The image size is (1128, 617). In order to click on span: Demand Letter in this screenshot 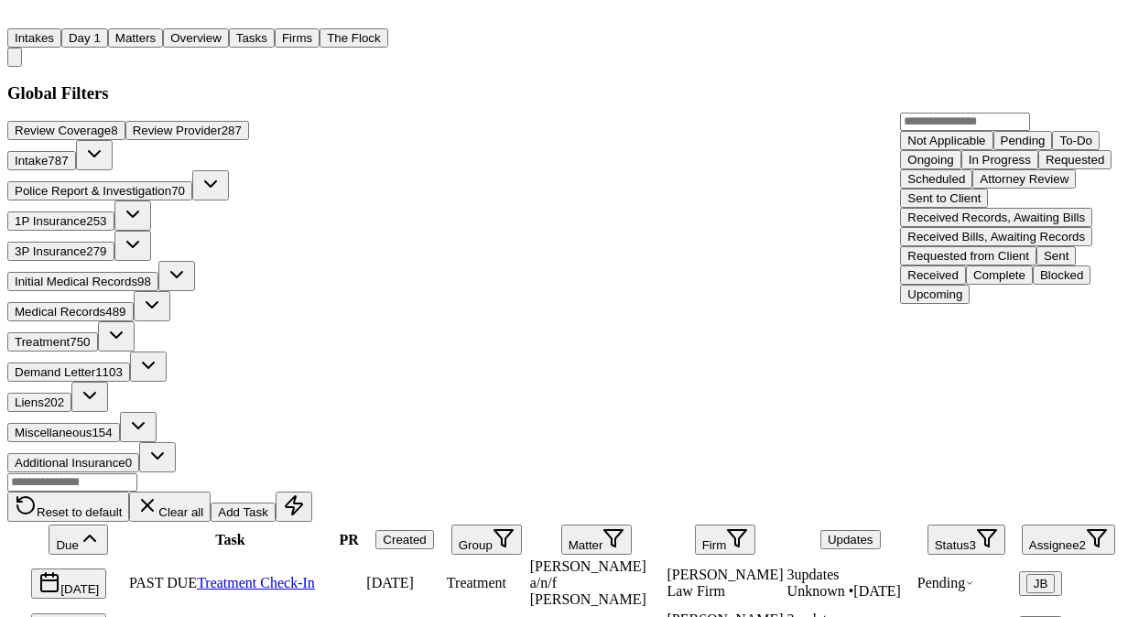, I will do `click(55, 372)`.